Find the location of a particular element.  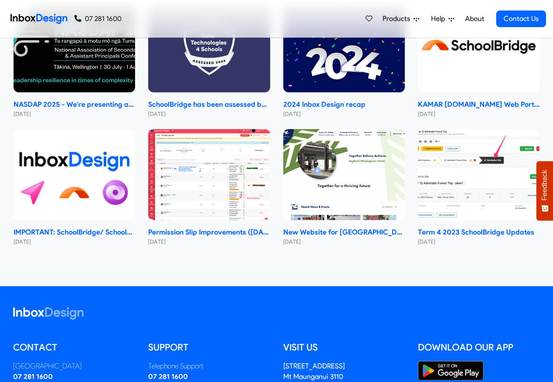

strong: Term 4 2023 SchoolBridge Updates is located at coordinates (479, 232).